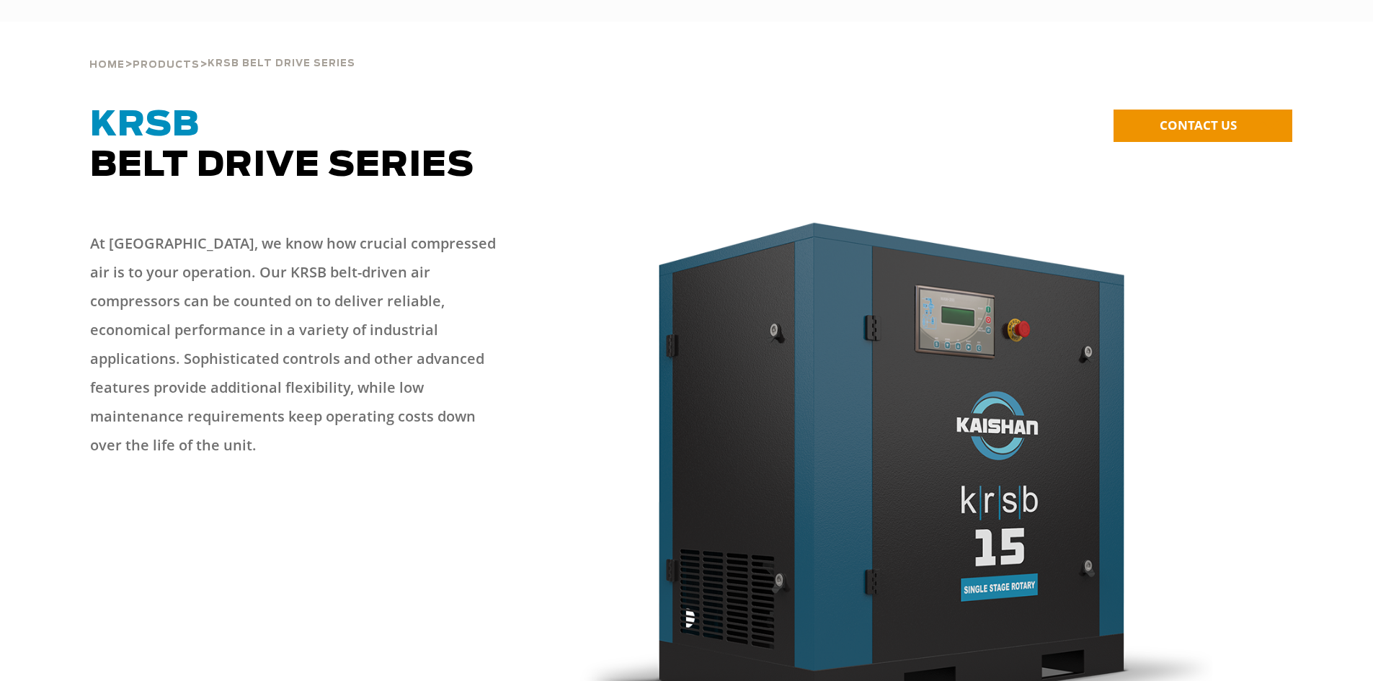  I want to click on a: CONTACT US, so click(1203, 125).